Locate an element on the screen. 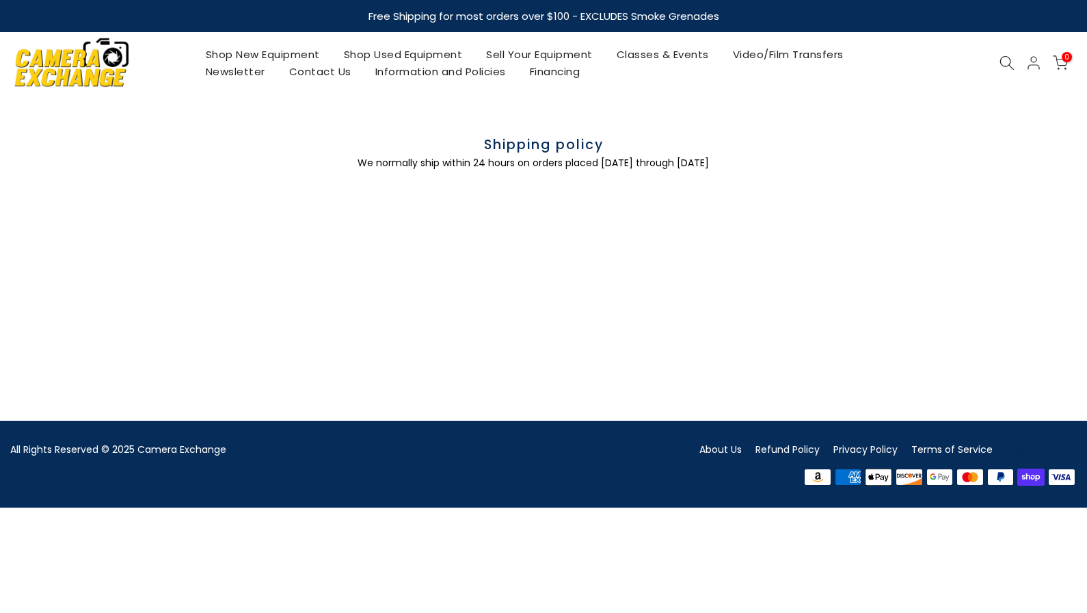  img: amazon payments is located at coordinates (818, 477).